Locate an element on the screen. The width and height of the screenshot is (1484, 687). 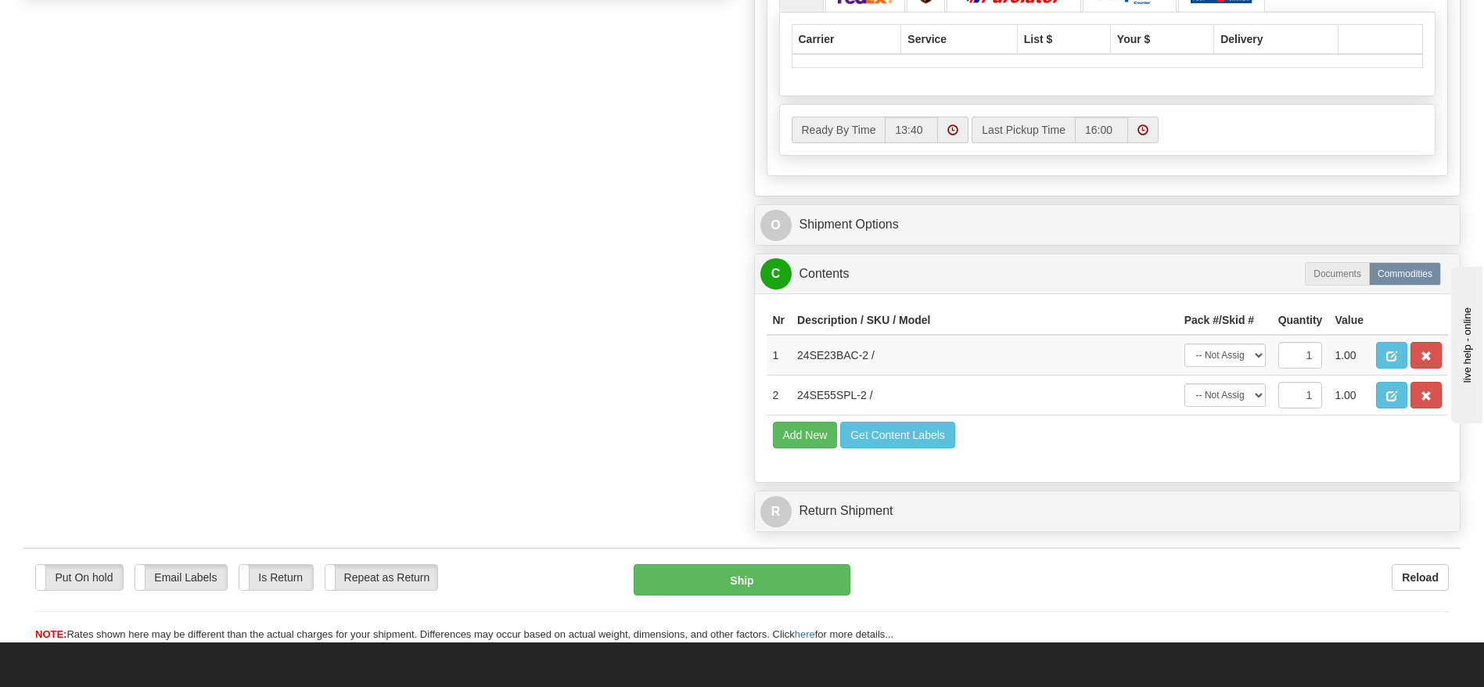
th: Delivery is located at coordinates (1276, 39).